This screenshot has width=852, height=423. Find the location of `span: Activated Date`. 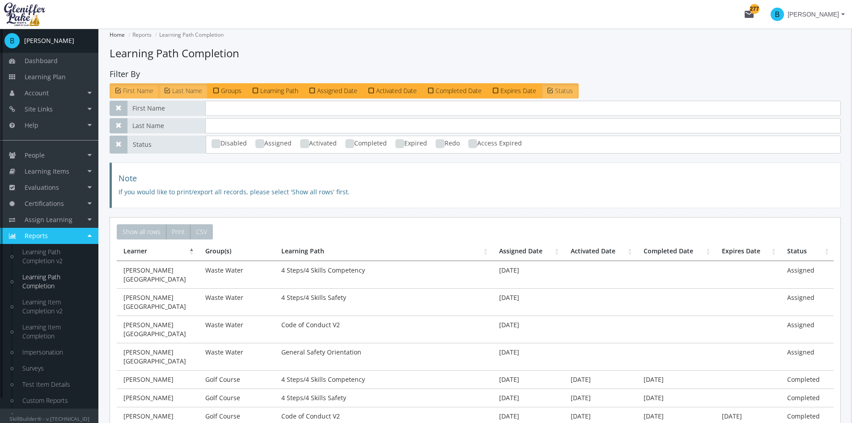

span: Activated Date is located at coordinates (396, 90).